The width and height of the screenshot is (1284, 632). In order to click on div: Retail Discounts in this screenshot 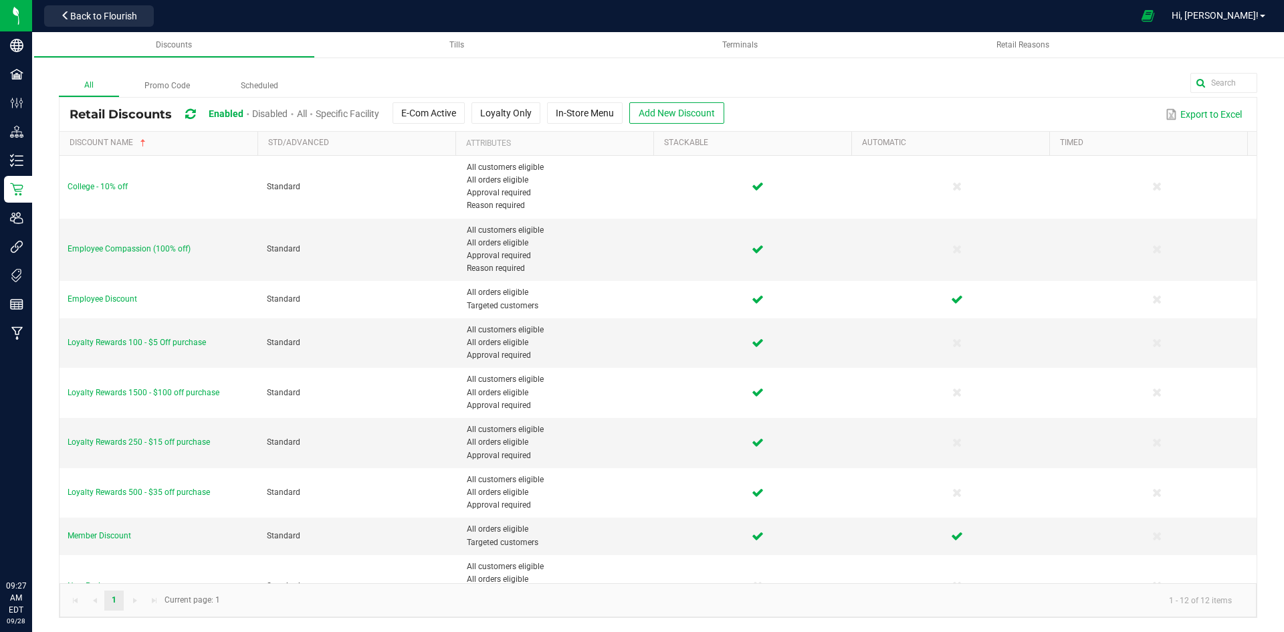, I will do `click(402, 114)`.